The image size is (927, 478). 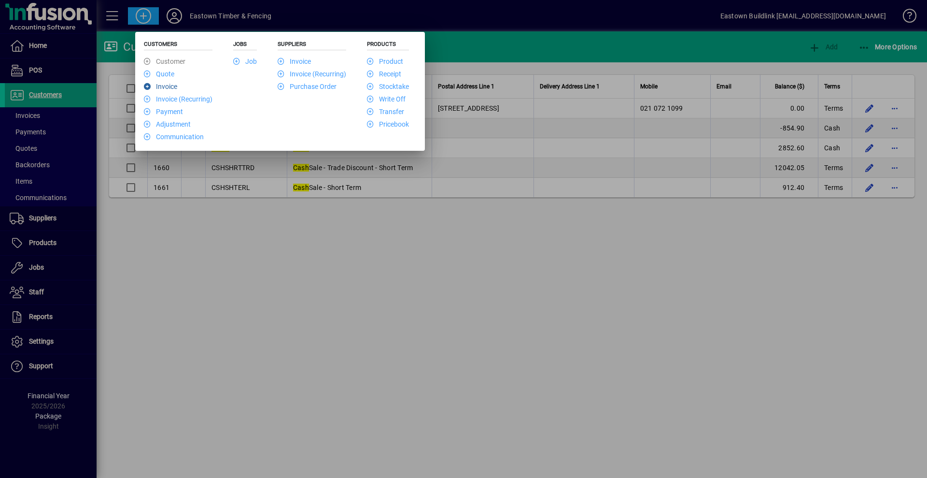 What do you see at coordinates (386, 99) in the screenshot?
I see `a: Write Off` at bounding box center [386, 99].